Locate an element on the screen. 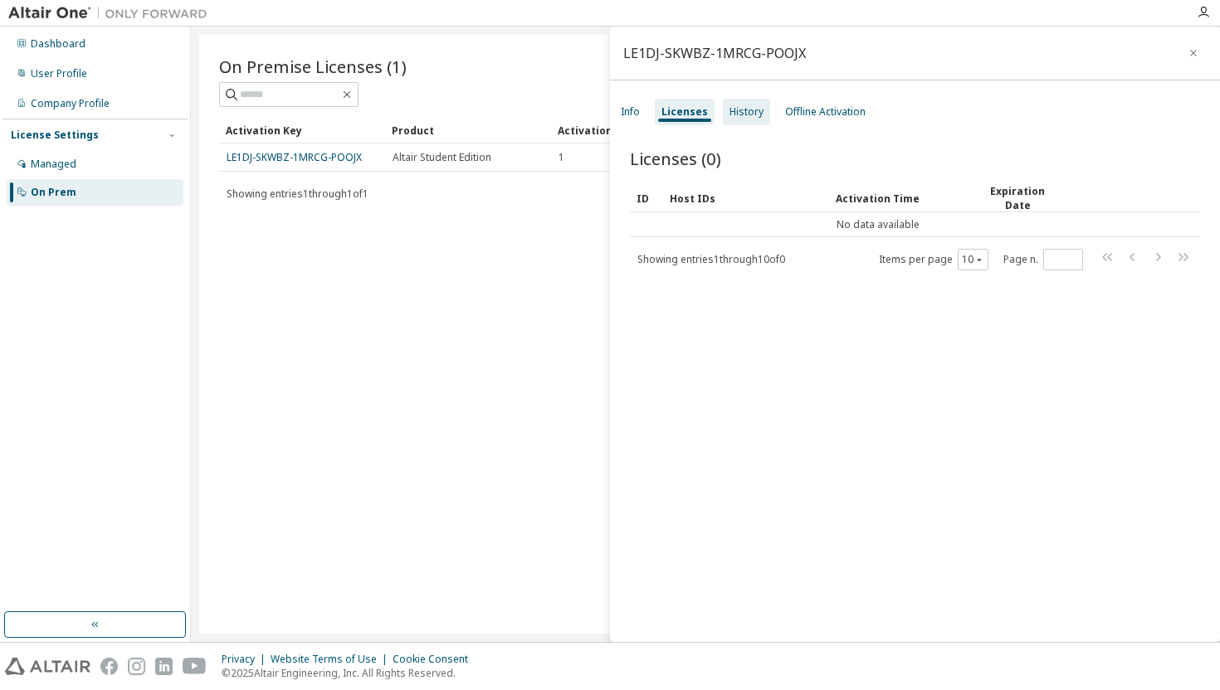 The height and width of the screenshot is (690, 1220). div: Activation Allowed is located at coordinates (634, 130).